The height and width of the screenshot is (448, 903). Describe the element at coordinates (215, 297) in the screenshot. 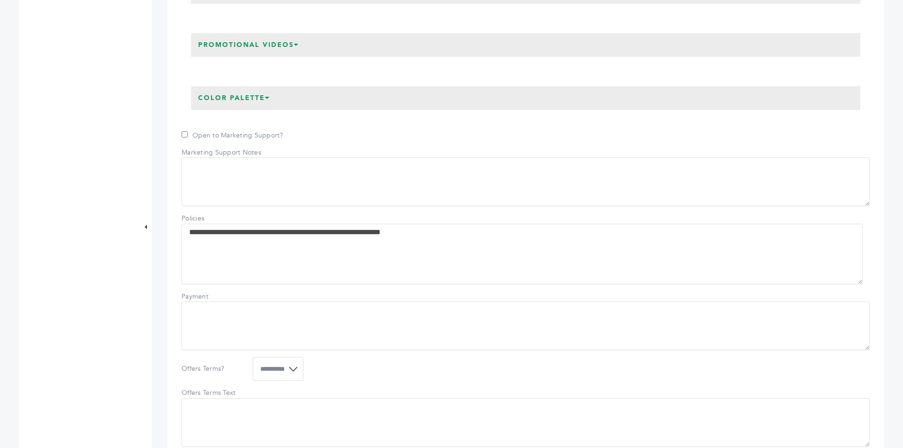

I see `label: Payment` at that location.